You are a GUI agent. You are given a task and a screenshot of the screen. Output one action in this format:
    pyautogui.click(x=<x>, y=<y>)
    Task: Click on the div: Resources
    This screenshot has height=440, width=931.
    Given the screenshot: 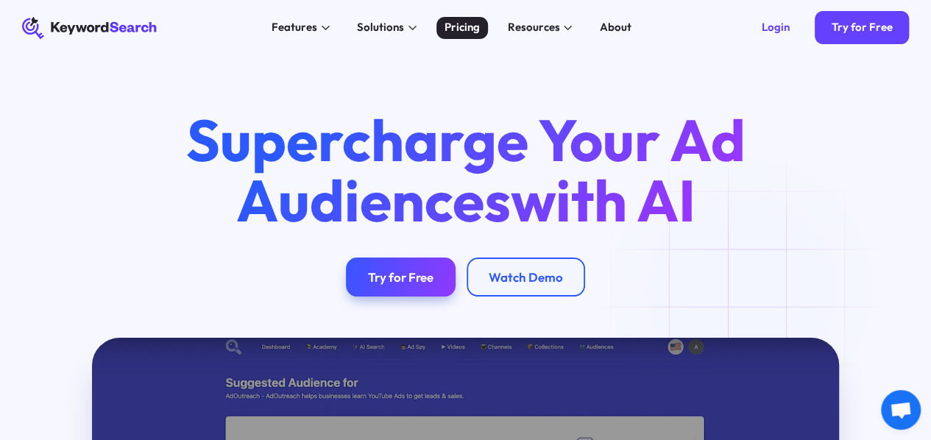 What is the action you would take?
    pyautogui.click(x=533, y=27)
    